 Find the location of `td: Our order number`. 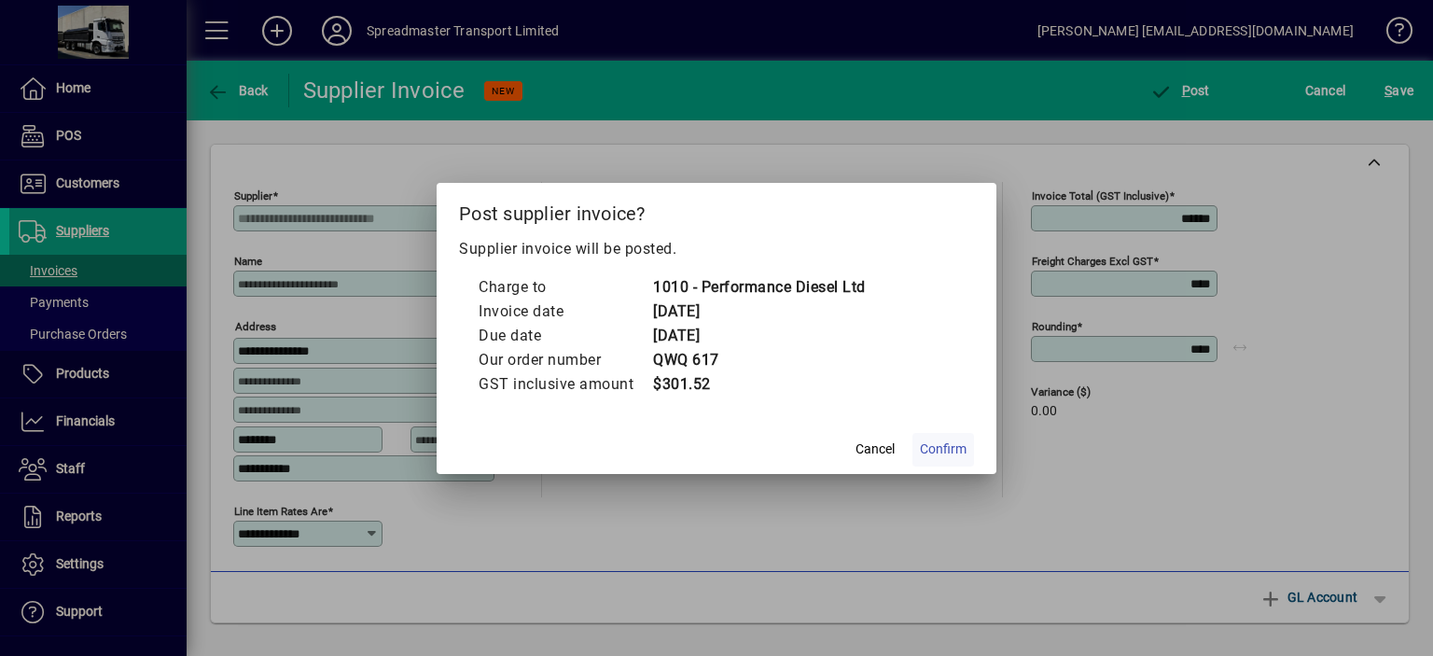

td: Our order number is located at coordinates (564, 360).